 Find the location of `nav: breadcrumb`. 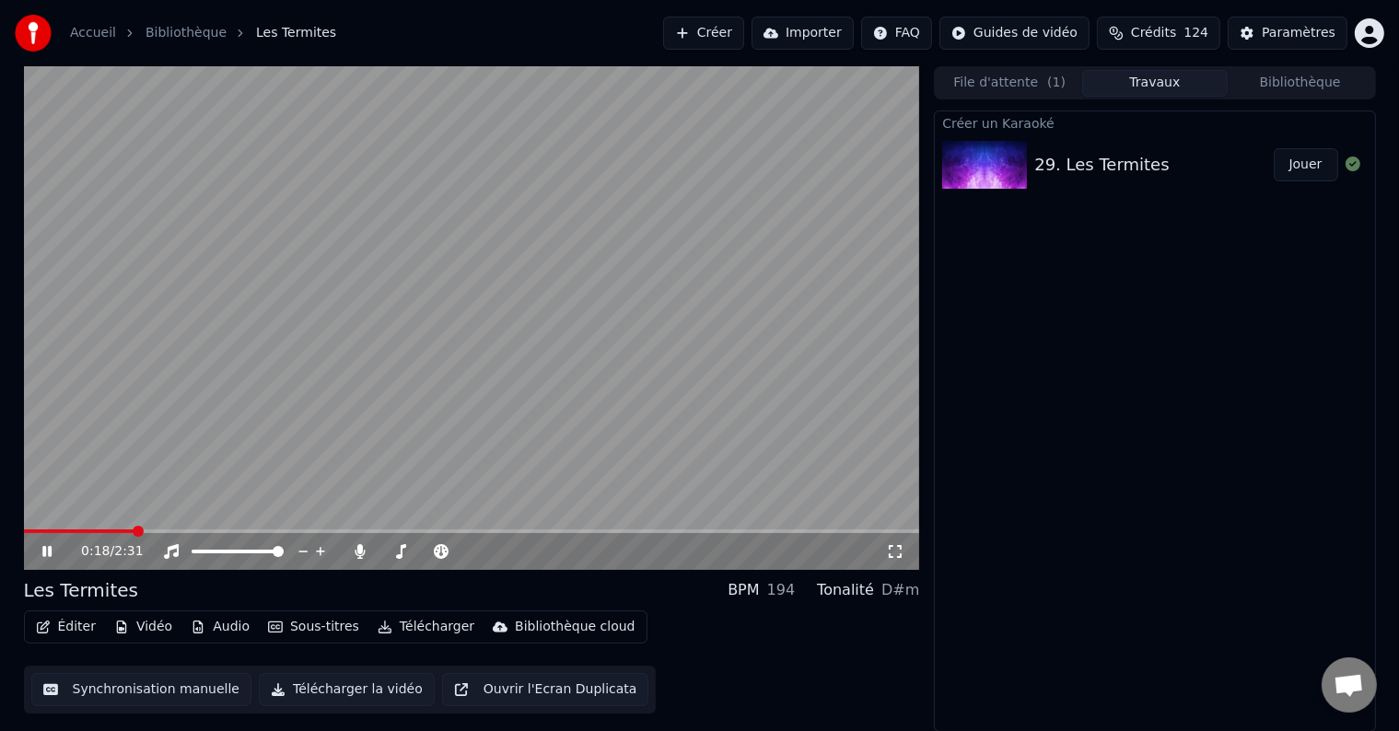

nav: breadcrumb is located at coordinates (203, 33).